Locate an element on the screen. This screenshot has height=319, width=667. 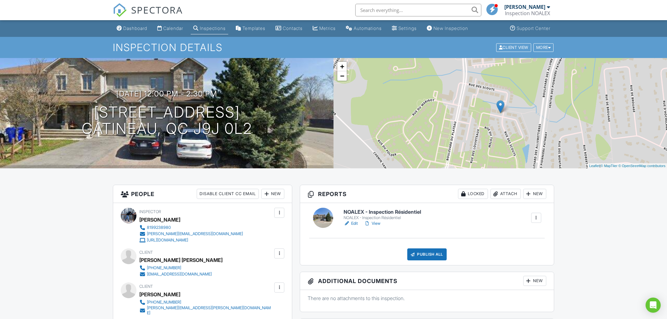
a: Zoom in is located at coordinates (342, 67).